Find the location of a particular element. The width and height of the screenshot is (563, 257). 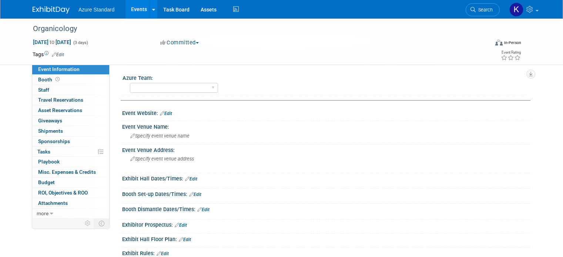

img: Format-Inperson.png is located at coordinates (499, 43).